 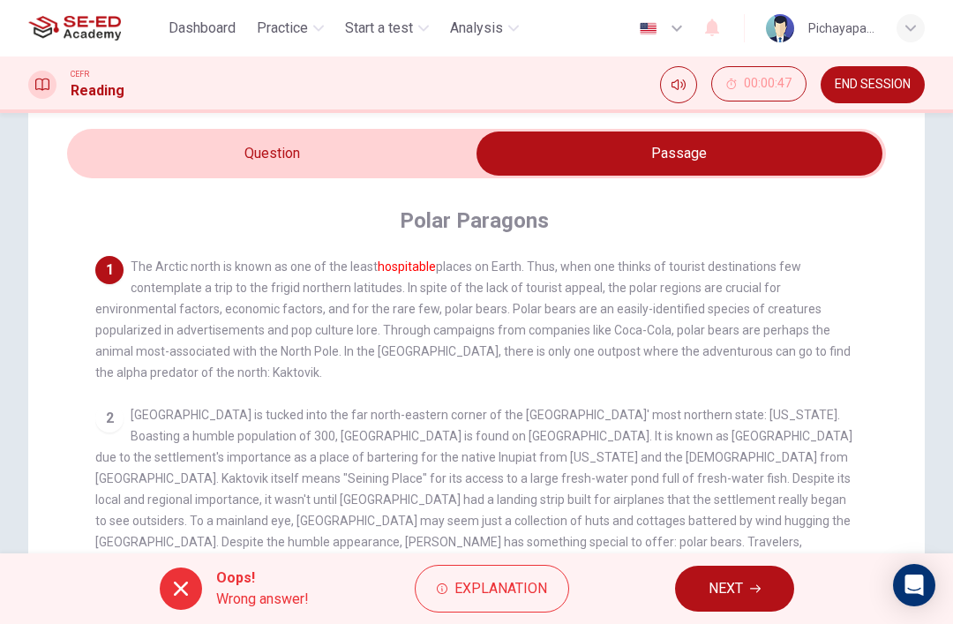 What do you see at coordinates (97, 91) in the screenshot?
I see `h1: Reading` at bounding box center [97, 91].